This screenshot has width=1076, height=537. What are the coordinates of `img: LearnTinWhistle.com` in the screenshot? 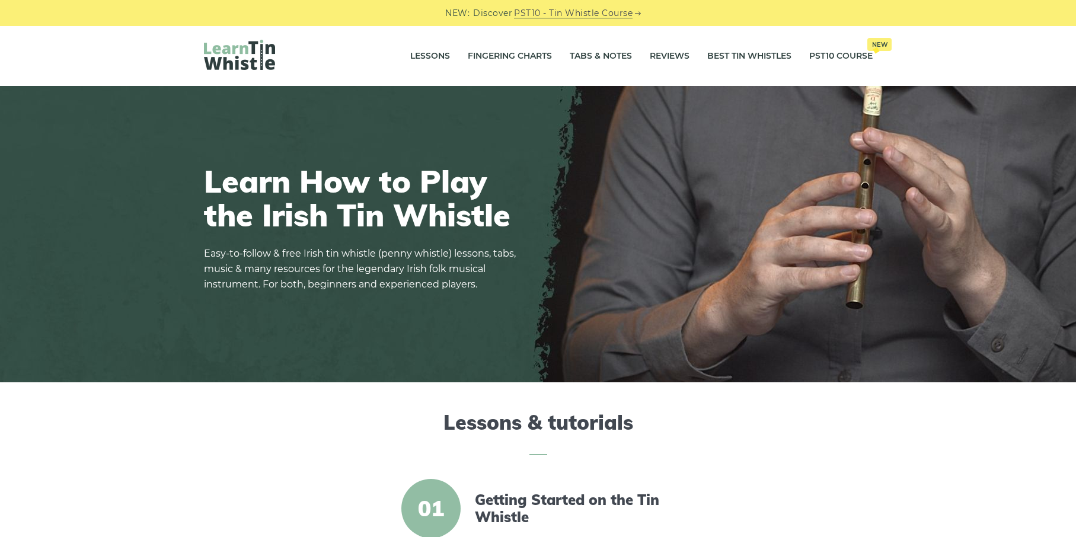 It's located at (240, 55).